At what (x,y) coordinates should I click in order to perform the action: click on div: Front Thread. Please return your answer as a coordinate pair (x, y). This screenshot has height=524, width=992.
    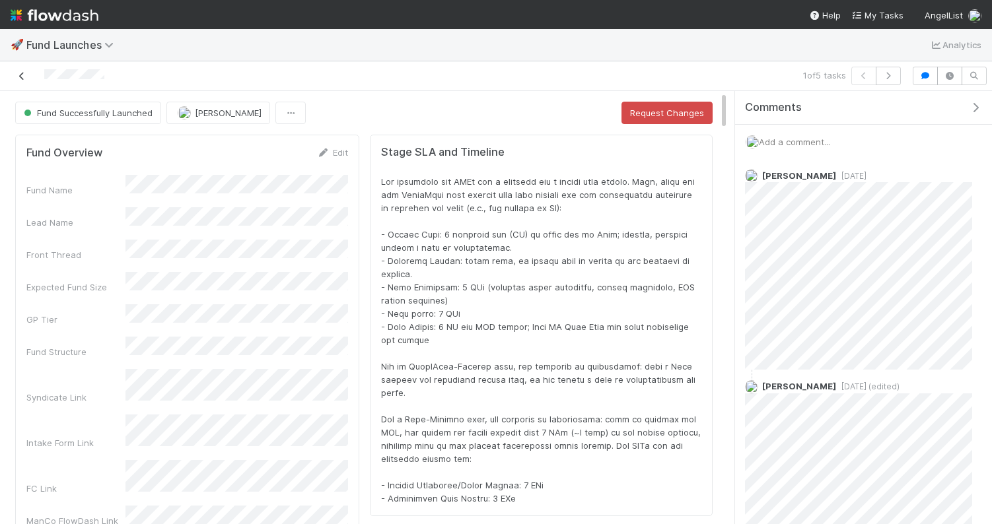
    Looking at the image, I should click on (76, 255).